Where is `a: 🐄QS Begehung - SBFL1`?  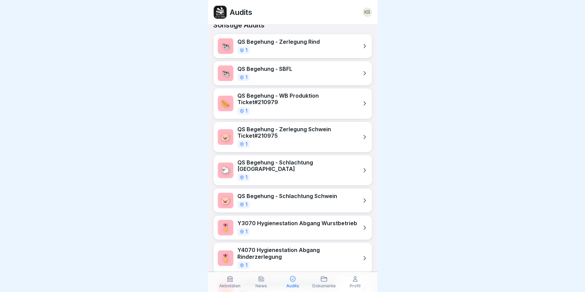 a: 🐄QS Begehung - SBFL1 is located at coordinates (293, 73).